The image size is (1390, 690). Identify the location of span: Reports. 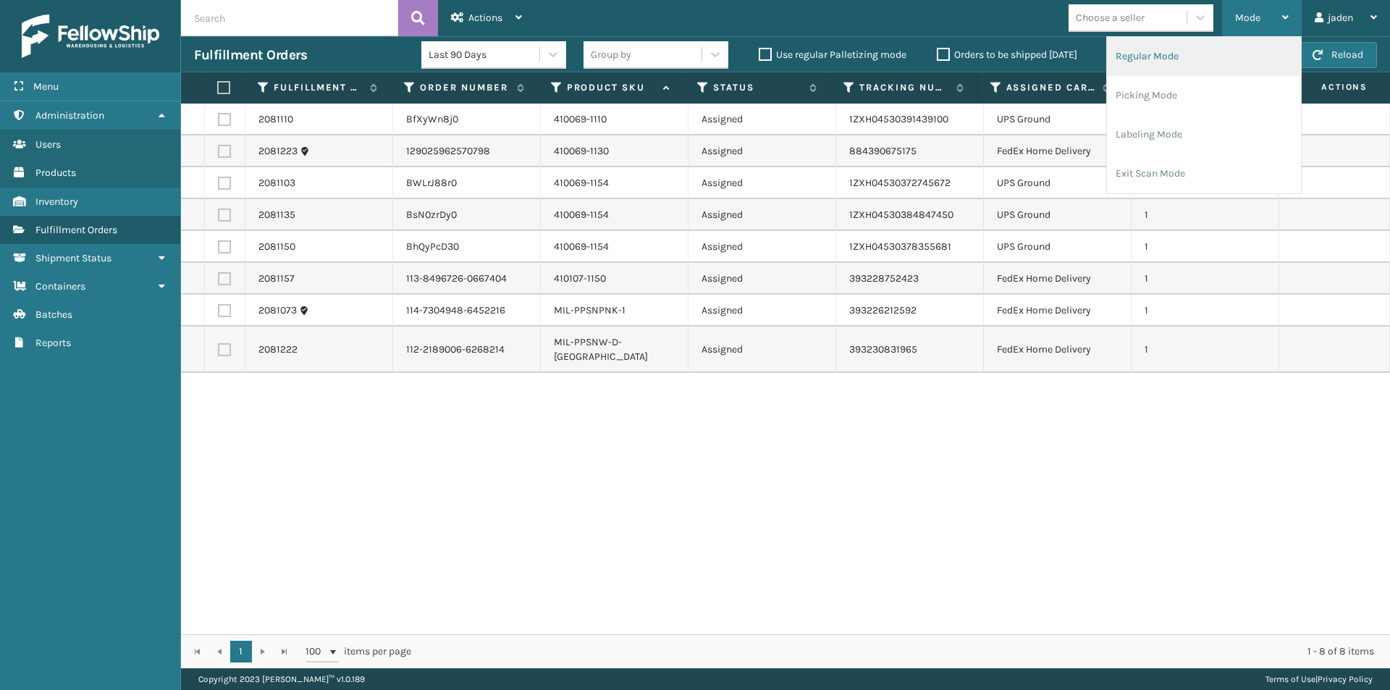
(53, 342).